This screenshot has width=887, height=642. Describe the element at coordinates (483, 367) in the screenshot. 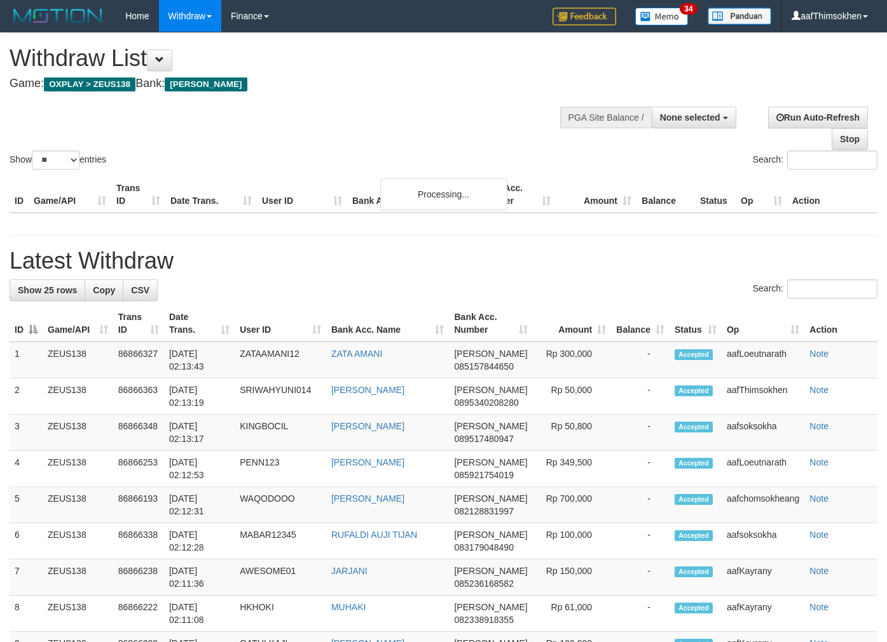

I see `span: Copy 085157844650 to clipboard` at that location.